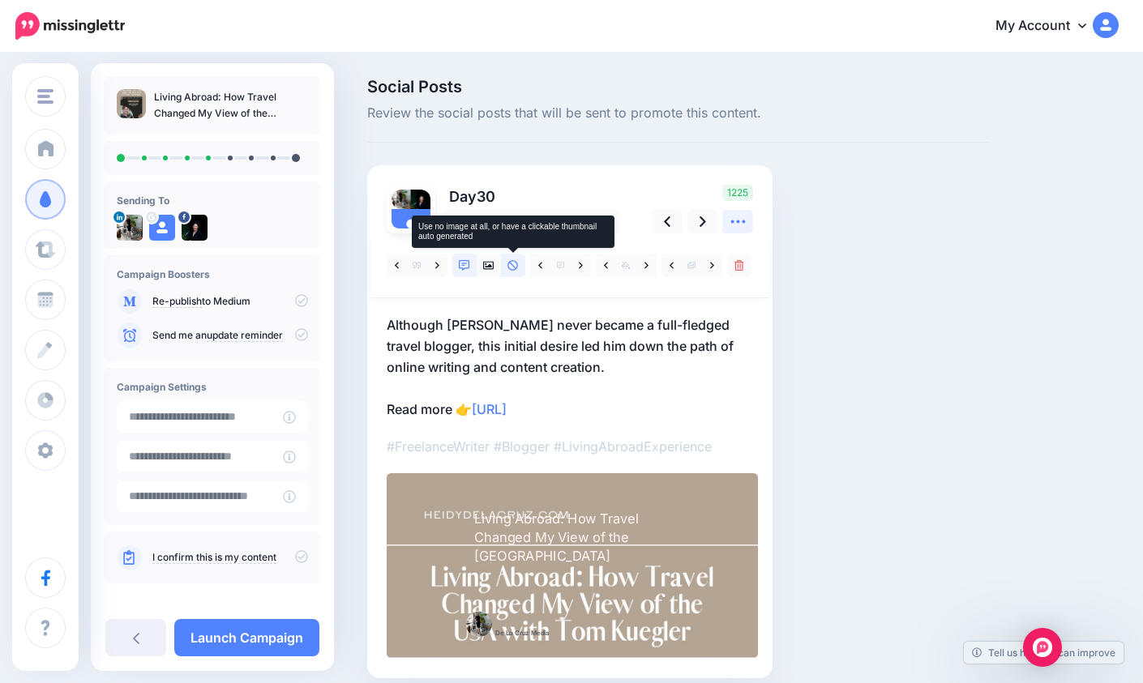 The height and width of the screenshot is (683, 1143). Describe the element at coordinates (177, 301) in the screenshot. I see `a: Re-publish` at that location.